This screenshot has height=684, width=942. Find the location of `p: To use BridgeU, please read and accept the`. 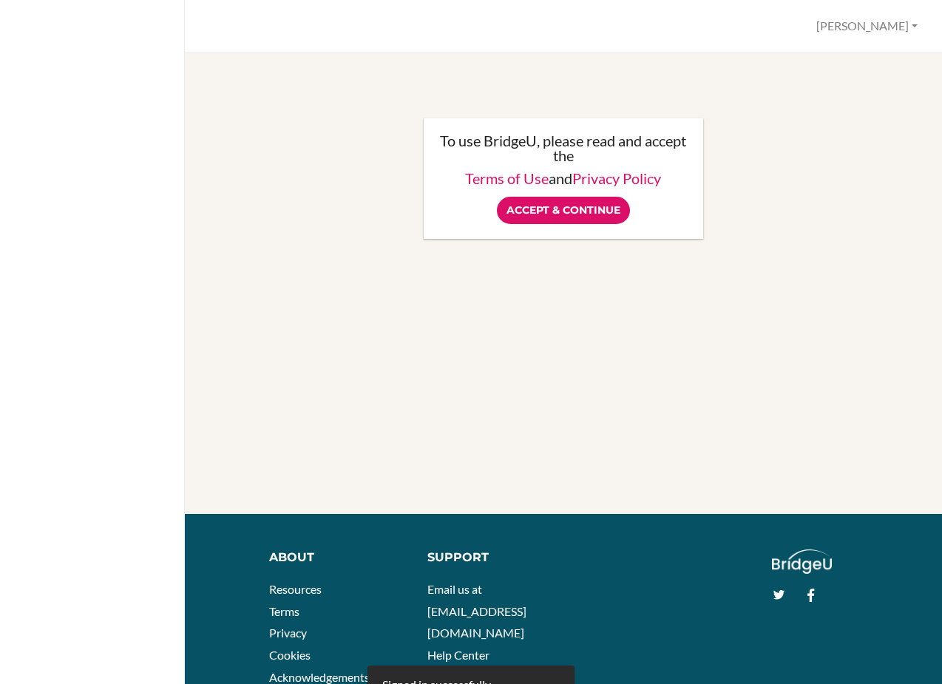

p: To use BridgeU, please read and accept the is located at coordinates (564, 148).